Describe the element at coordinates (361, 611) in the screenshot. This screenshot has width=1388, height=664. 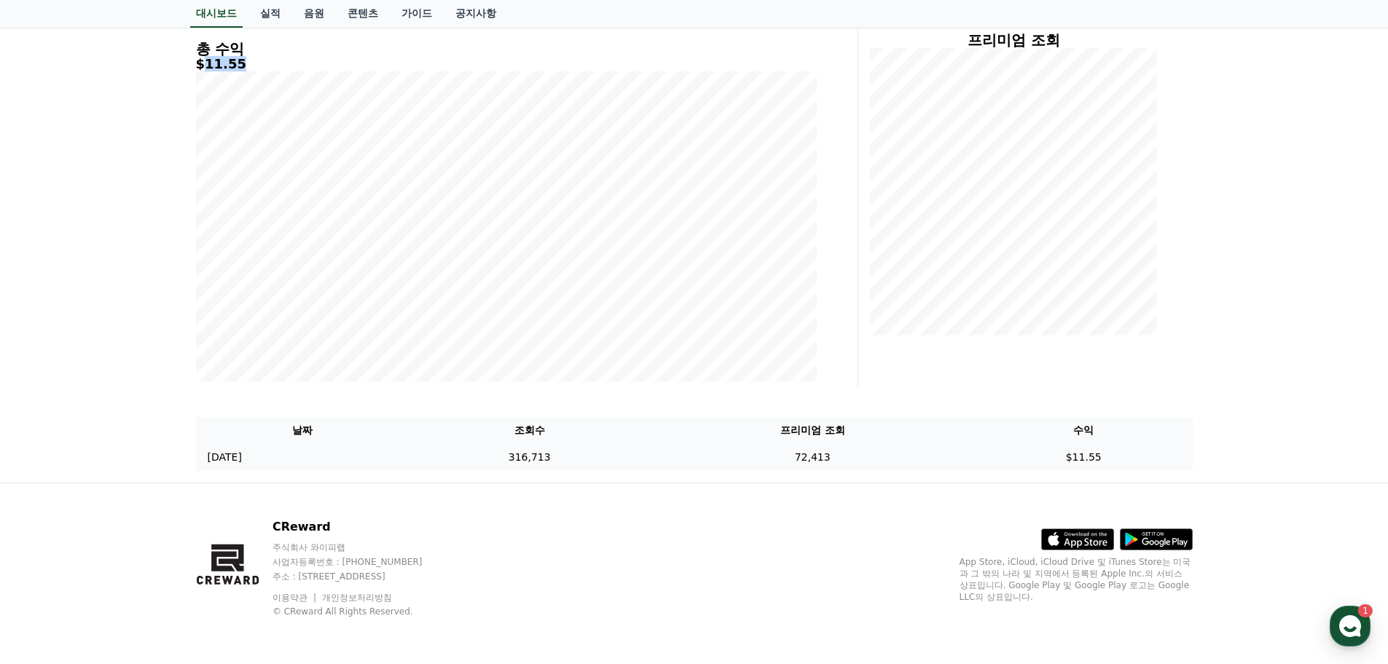
I see `p: © CReward All Rights Reserved.` at that location.